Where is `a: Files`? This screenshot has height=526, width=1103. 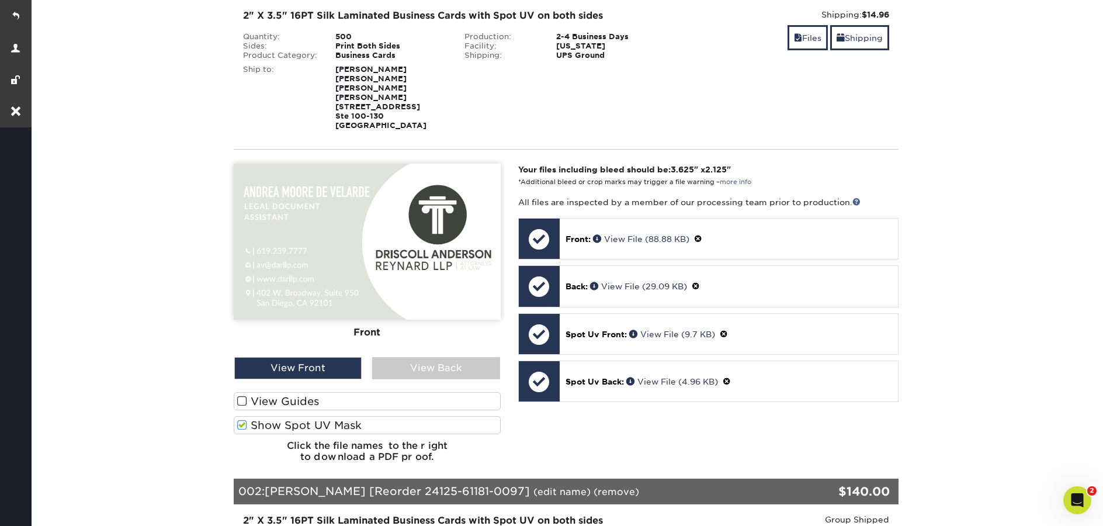
a: Files is located at coordinates (807, 37).